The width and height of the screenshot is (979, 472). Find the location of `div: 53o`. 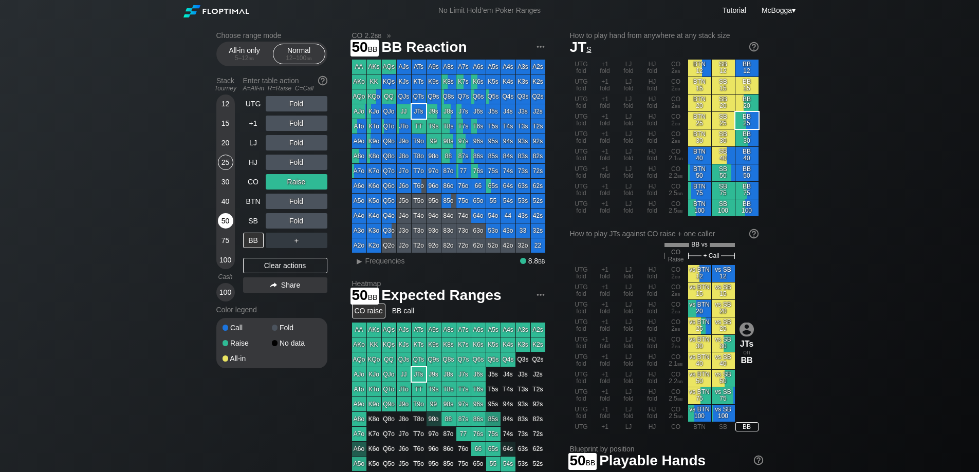

div: 53o is located at coordinates (493, 231).